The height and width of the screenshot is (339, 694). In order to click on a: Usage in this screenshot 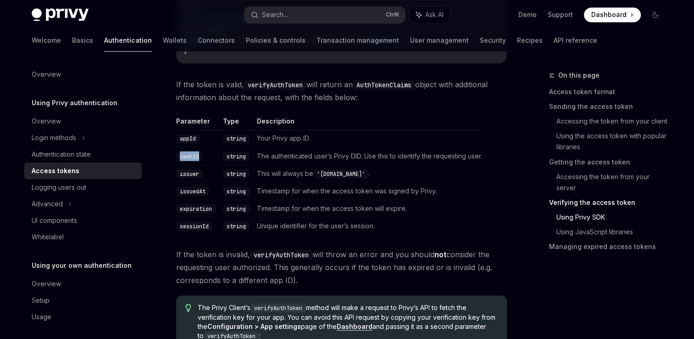, I will do `click(83, 317)`.